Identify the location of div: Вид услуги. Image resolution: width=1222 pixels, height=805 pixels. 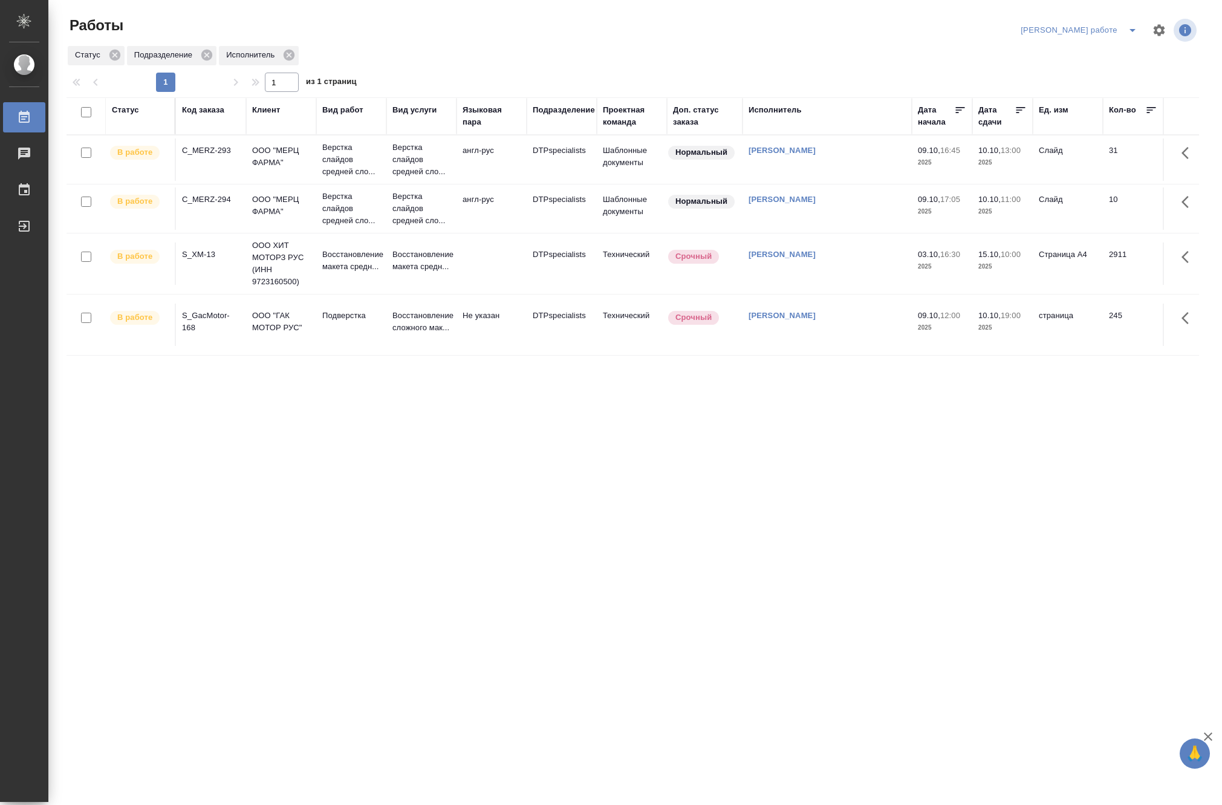
(415, 110).